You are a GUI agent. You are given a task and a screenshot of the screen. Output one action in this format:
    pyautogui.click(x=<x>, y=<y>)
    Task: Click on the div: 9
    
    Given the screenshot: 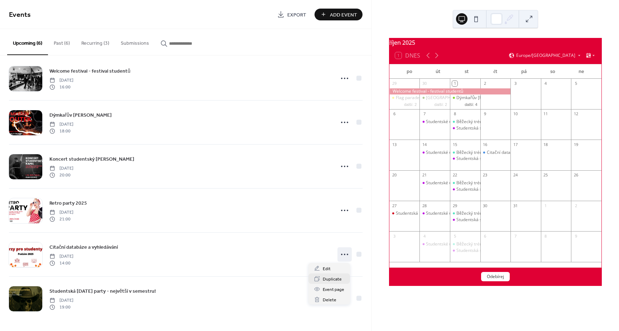 What is the action you would take?
    pyautogui.click(x=485, y=114)
    